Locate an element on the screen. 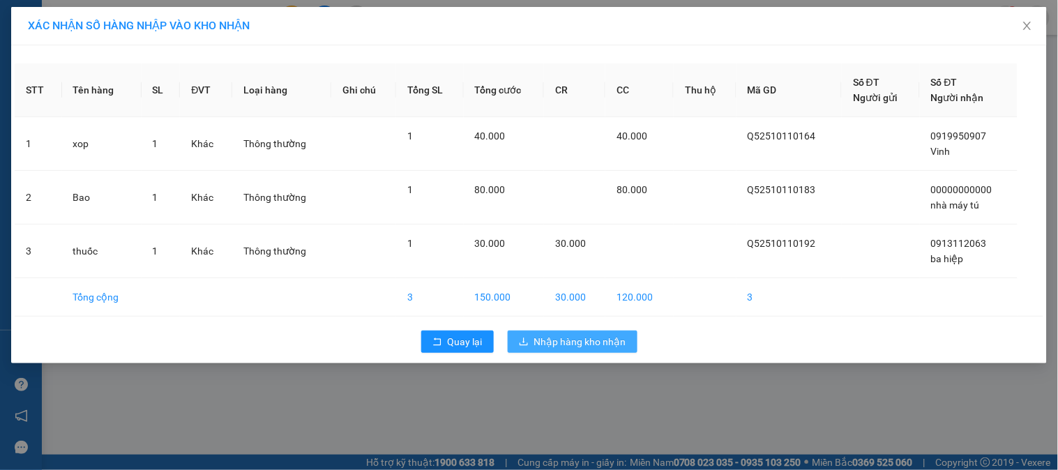  th: SL is located at coordinates (161, 90).